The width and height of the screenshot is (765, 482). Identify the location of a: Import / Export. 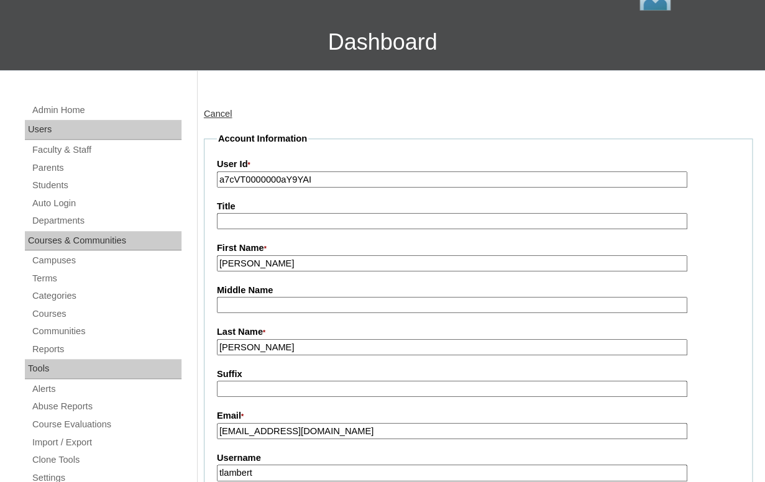
(106, 442).